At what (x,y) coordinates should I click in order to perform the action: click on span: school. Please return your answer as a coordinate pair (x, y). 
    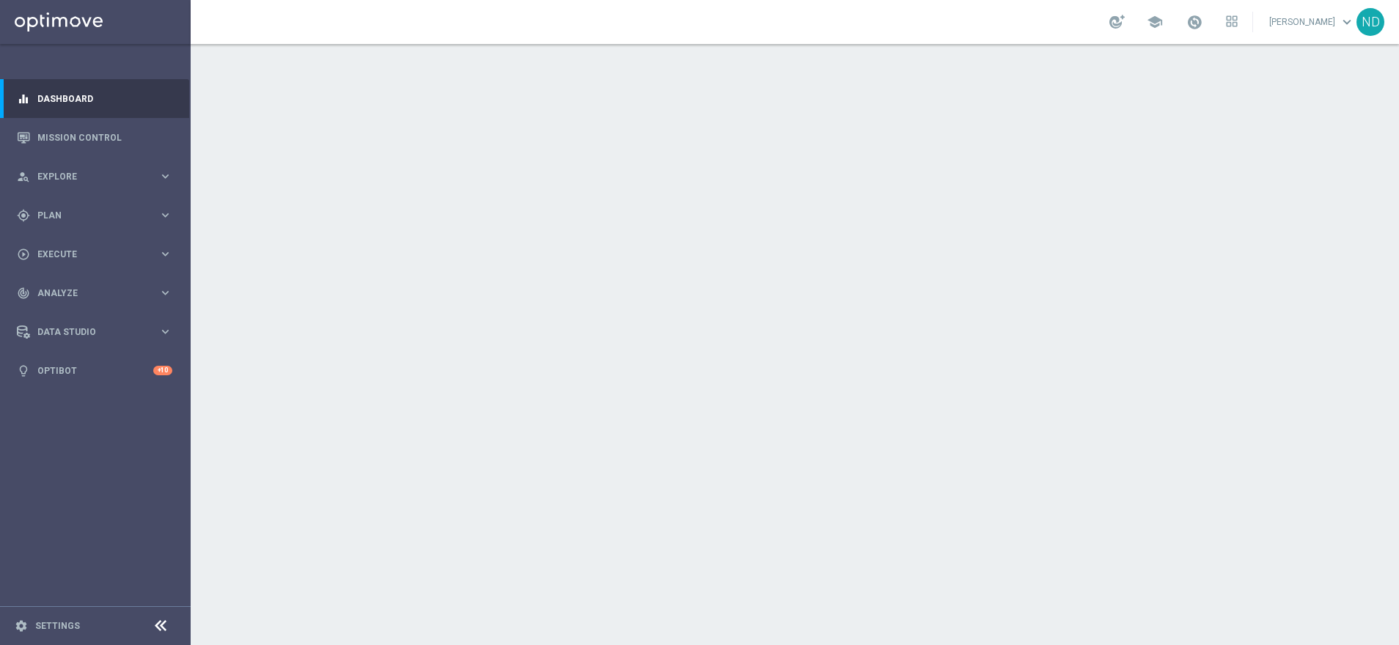
    Looking at the image, I should click on (1155, 22).